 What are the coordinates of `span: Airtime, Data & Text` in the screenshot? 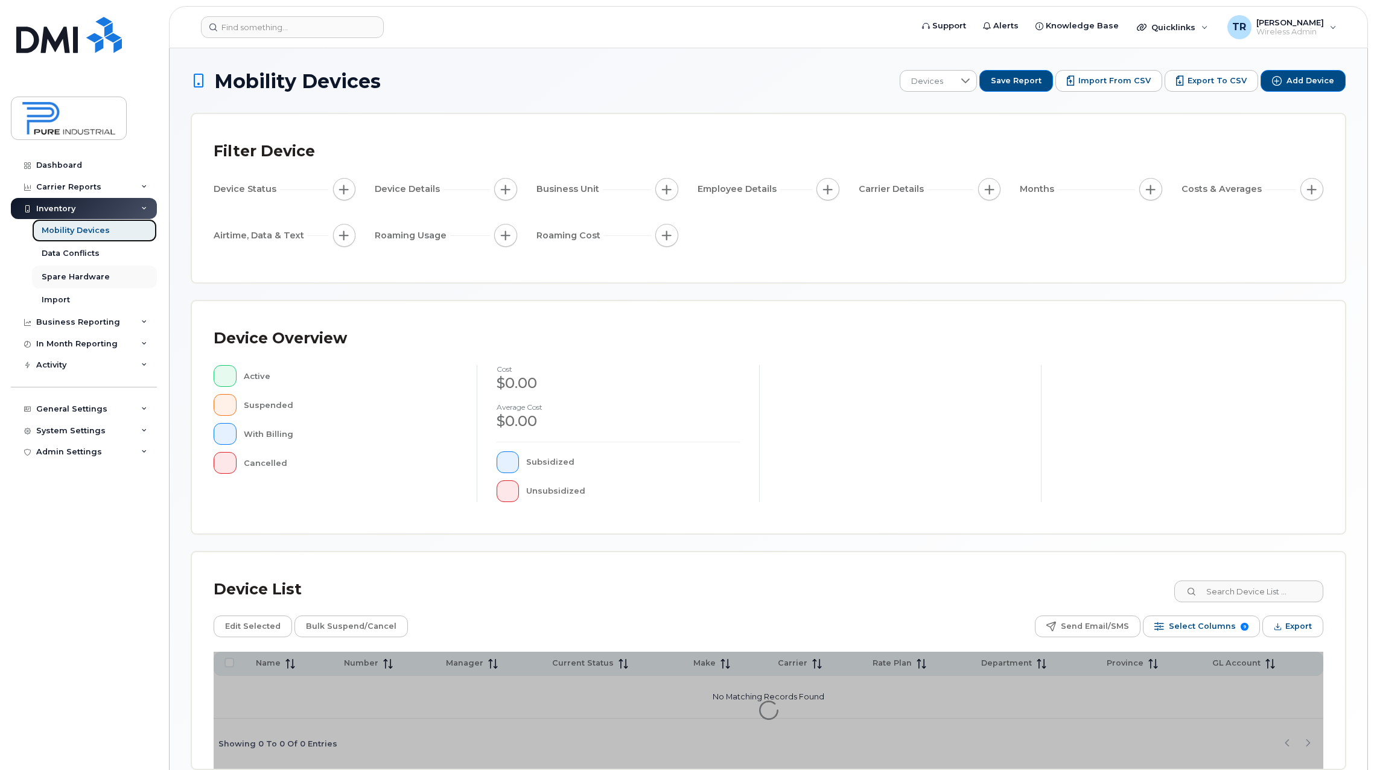 It's located at (261, 235).